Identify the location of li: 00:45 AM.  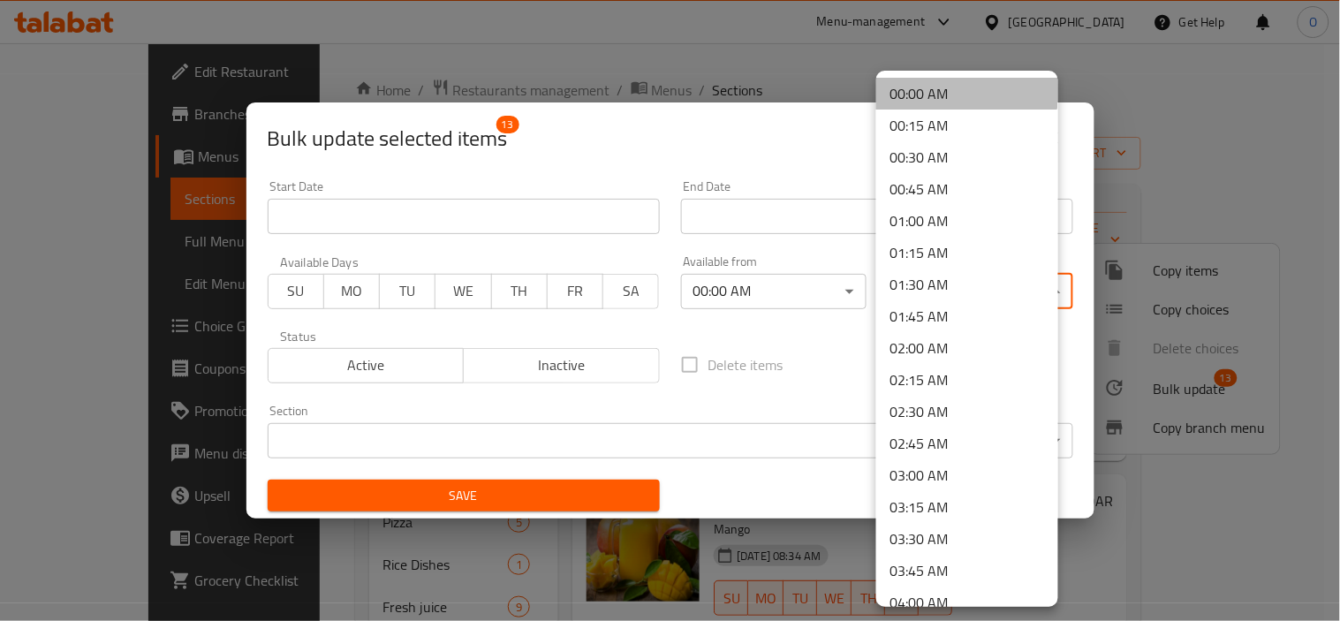
(967, 189).